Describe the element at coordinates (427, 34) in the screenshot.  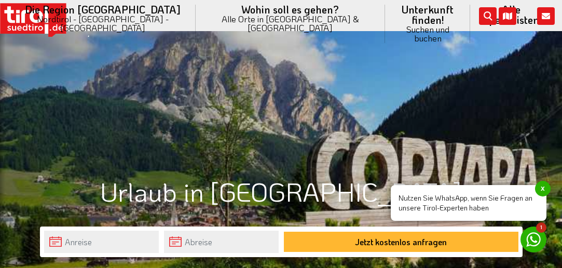
I see `small: Suchen und buchen` at that location.